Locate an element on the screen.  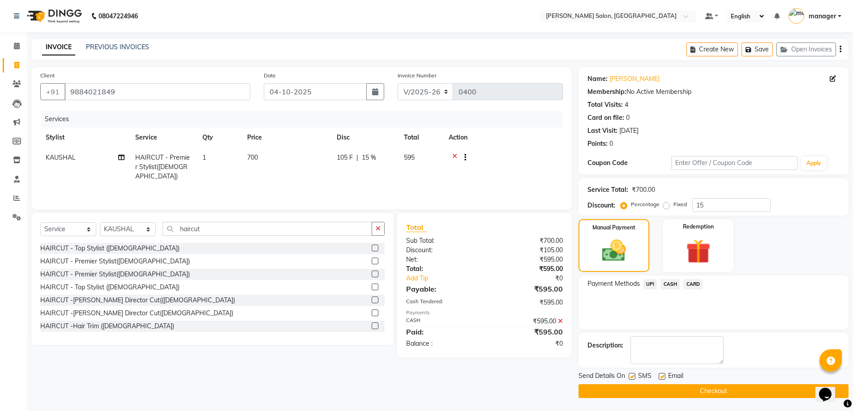
button: Apply is located at coordinates (813, 163).